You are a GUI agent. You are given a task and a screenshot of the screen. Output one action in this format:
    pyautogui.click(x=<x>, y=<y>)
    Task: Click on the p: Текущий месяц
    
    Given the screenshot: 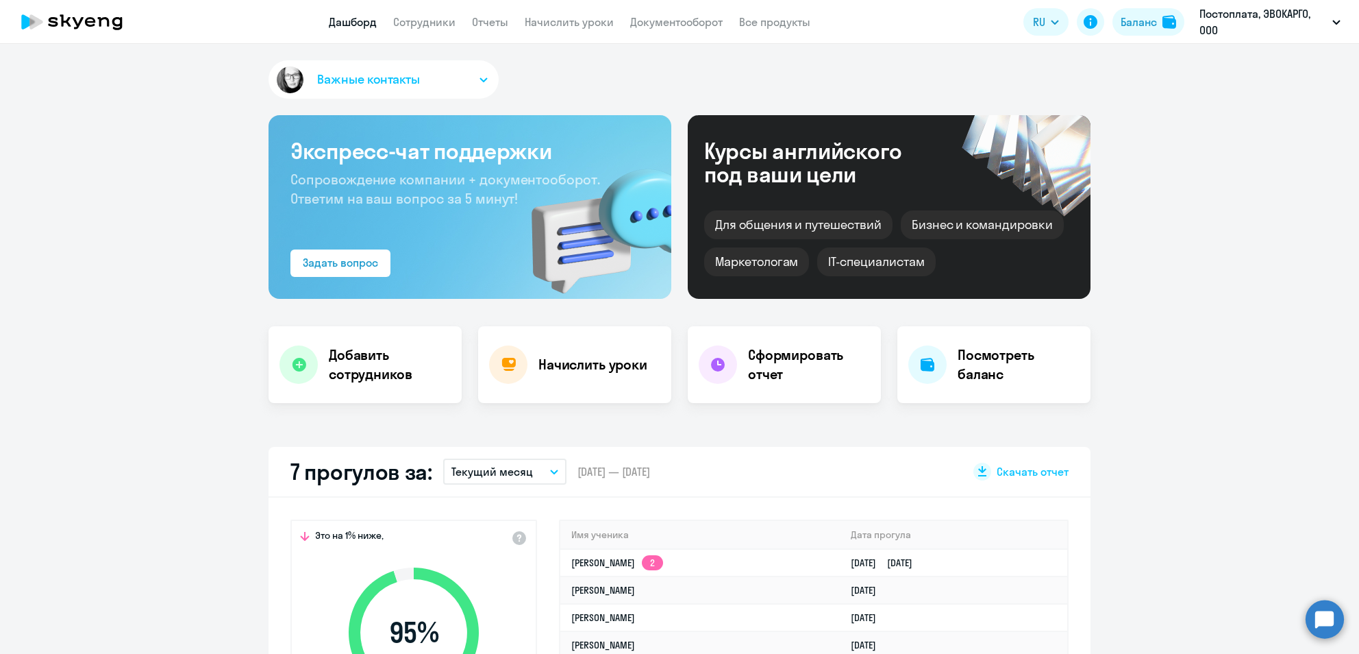 What is the action you would take?
    pyautogui.click(x=492, y=471)
    